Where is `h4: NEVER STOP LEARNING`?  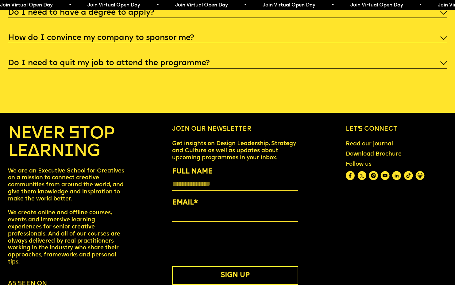
h4: NEVER STOP LEARNING is located at coordinates (66, 142).